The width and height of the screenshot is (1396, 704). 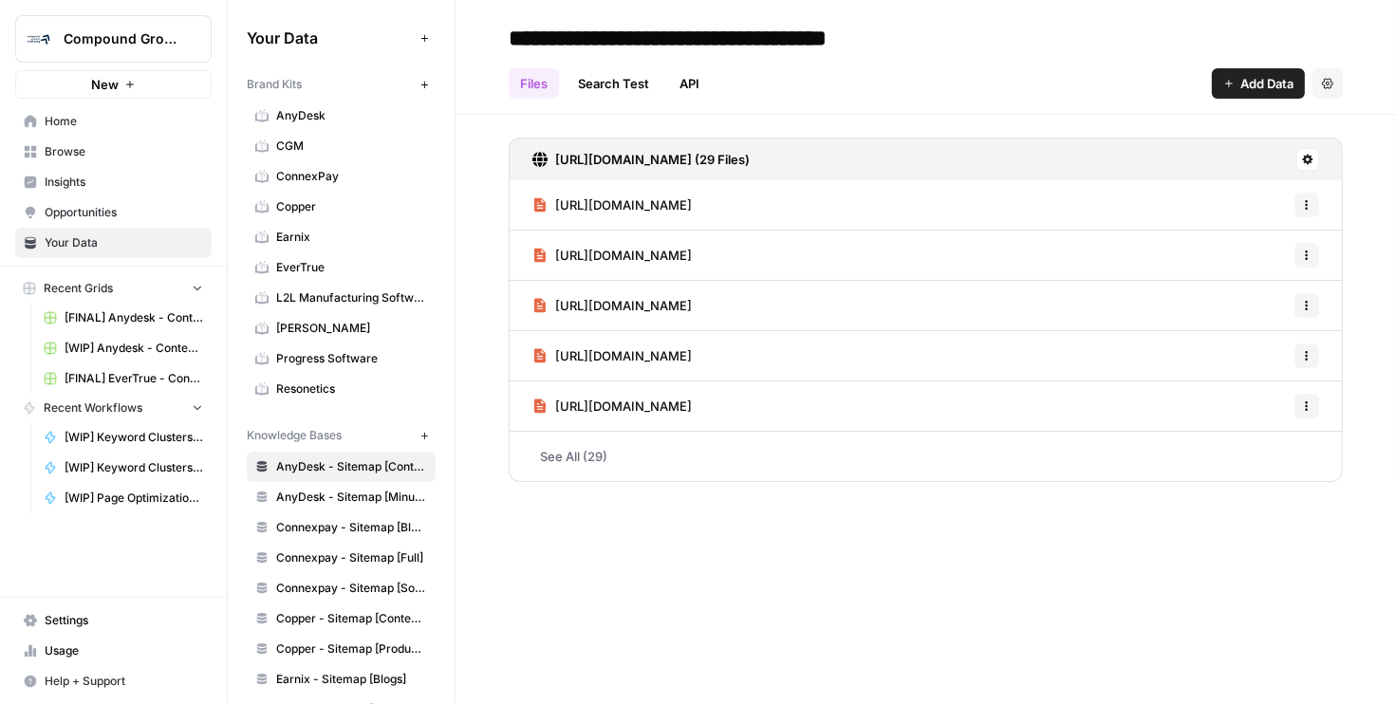 I want to click on button: Add Data, so click(x=1259, y=84).